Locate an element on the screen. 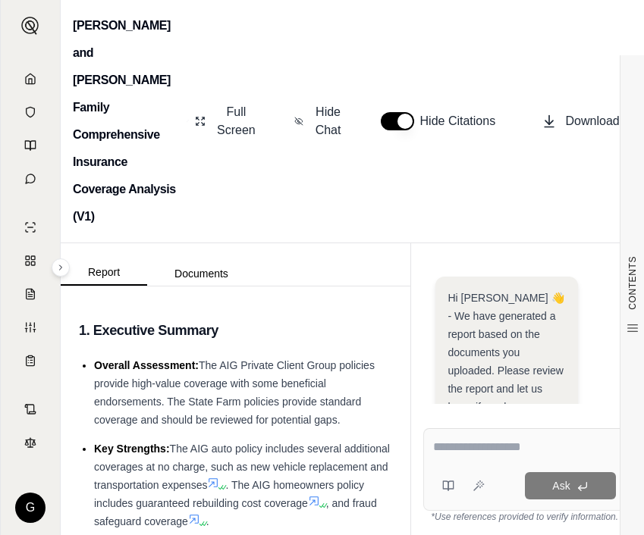 The width and height of the screenshot is (644, 535). span: Key Strengths: is located at coordinates (132, 449).